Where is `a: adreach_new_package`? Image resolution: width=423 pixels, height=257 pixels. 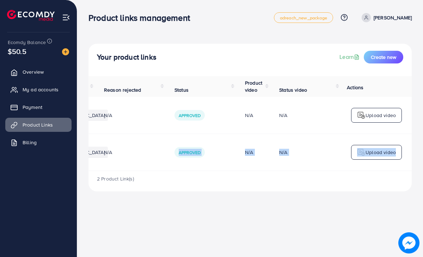
a: adreach_new_package is located at coordinates (303, 18).